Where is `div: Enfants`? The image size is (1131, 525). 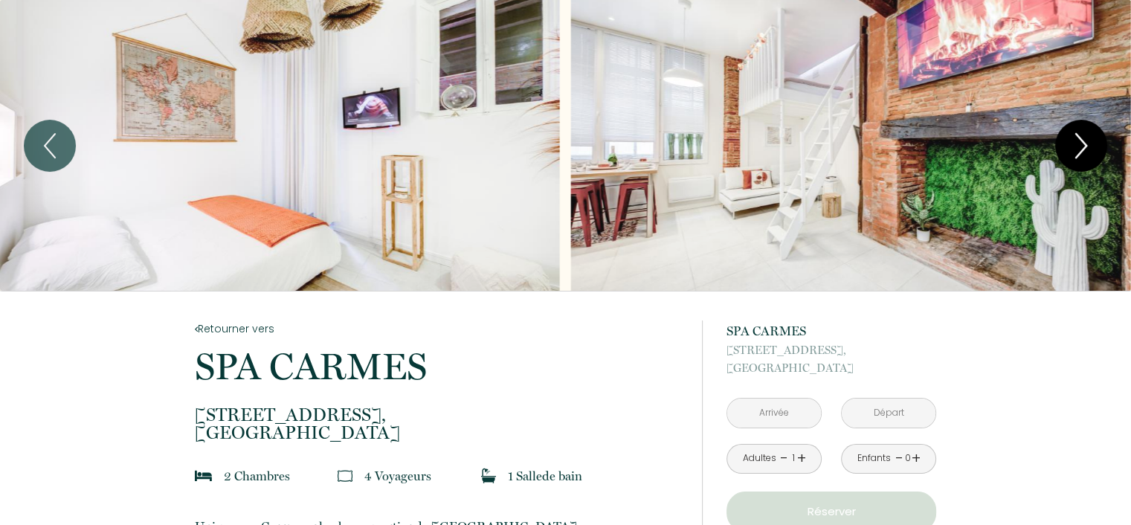
div: Enfants is located at coordinates (874, 458).